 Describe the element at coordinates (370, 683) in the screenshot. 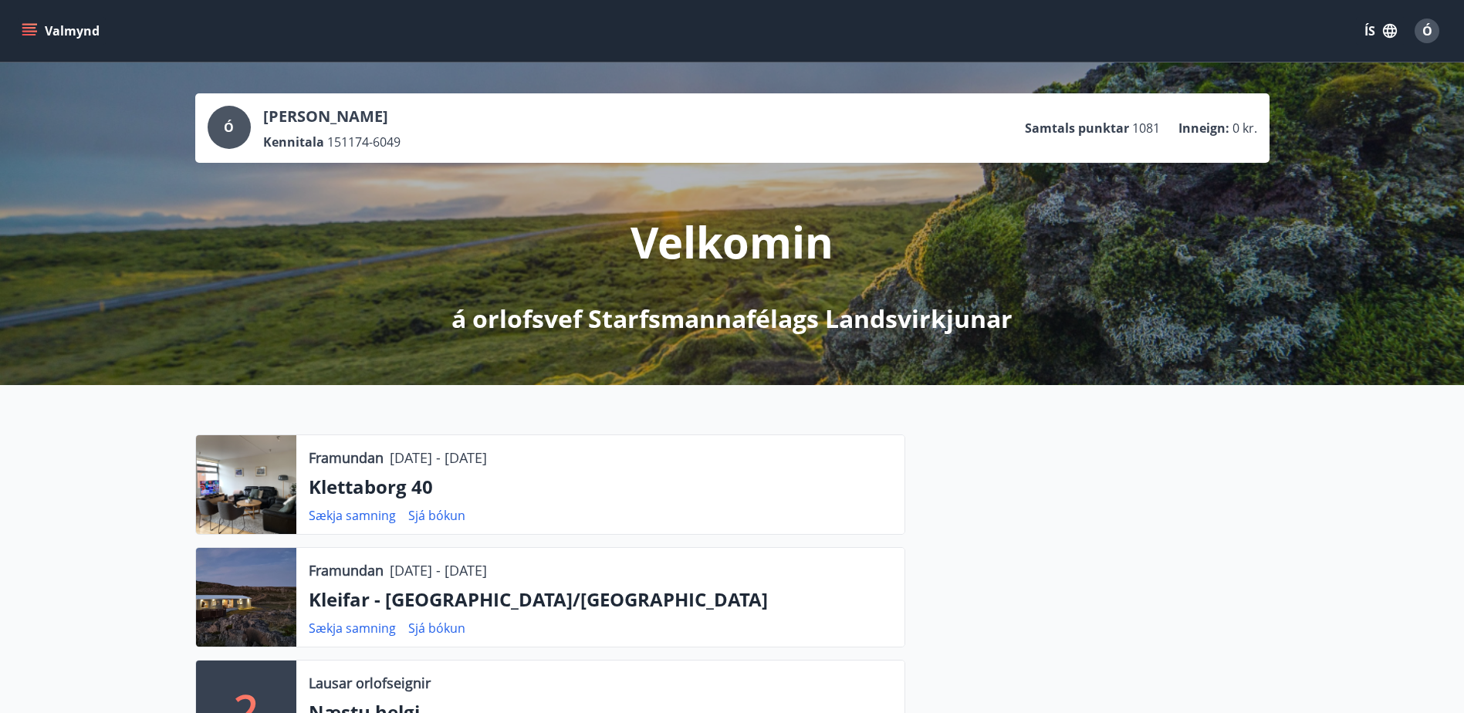

I see `p: Lausar orlofseignir` at that location.